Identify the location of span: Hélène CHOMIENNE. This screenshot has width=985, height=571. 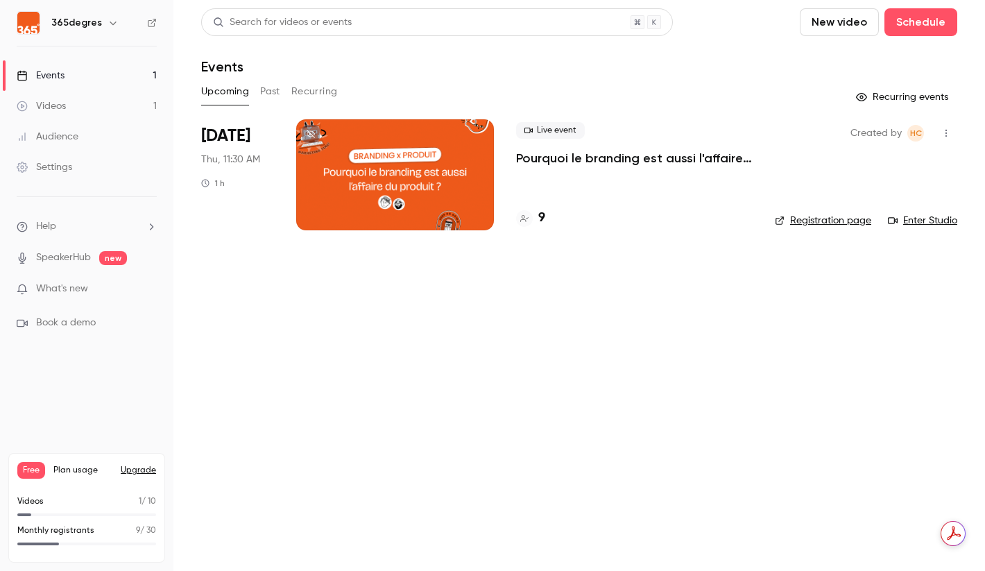
(915, 133).